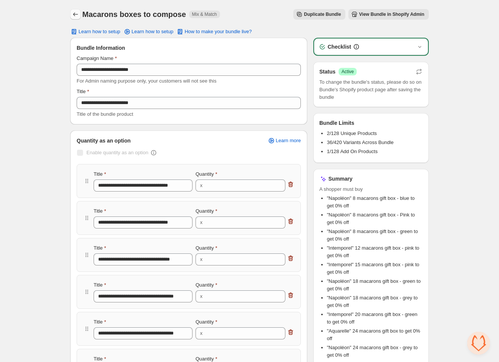 Image resolution: width=499 pixels, height=362 pixels. What do you see at coordinates (103, 141) in the screenshot?
I see `span: Quantity as an option` at bounding box center [103, 141].